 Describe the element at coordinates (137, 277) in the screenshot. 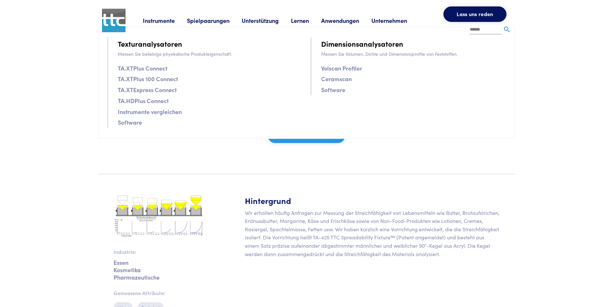

I see `font: Pharmazeutische` at that location.